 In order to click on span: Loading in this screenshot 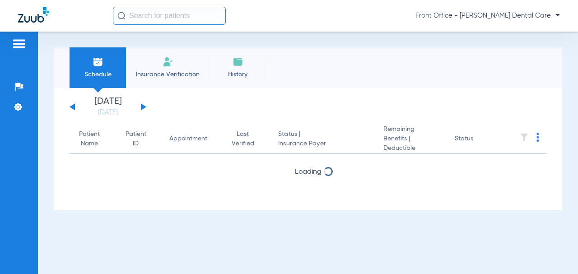, I will do `click(308, 172)`.